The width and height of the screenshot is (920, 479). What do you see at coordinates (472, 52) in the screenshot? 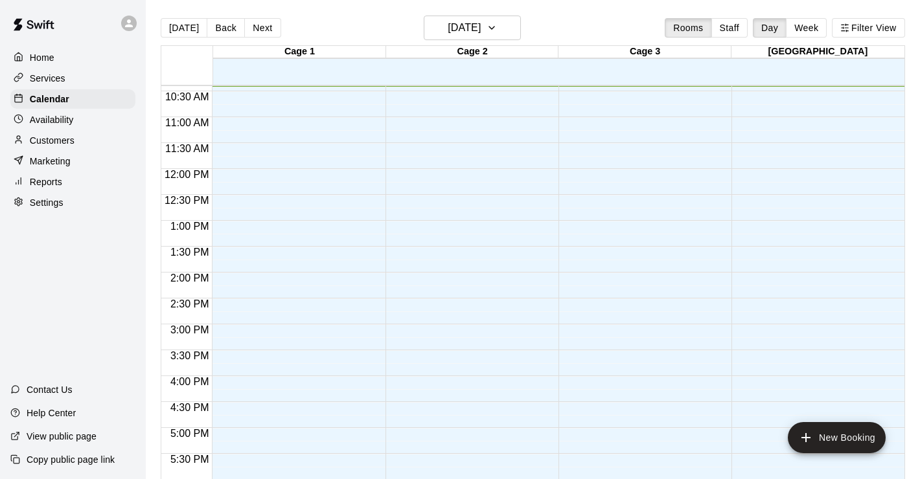
I see `div: Cage 2` at bounding box center [472, 52].